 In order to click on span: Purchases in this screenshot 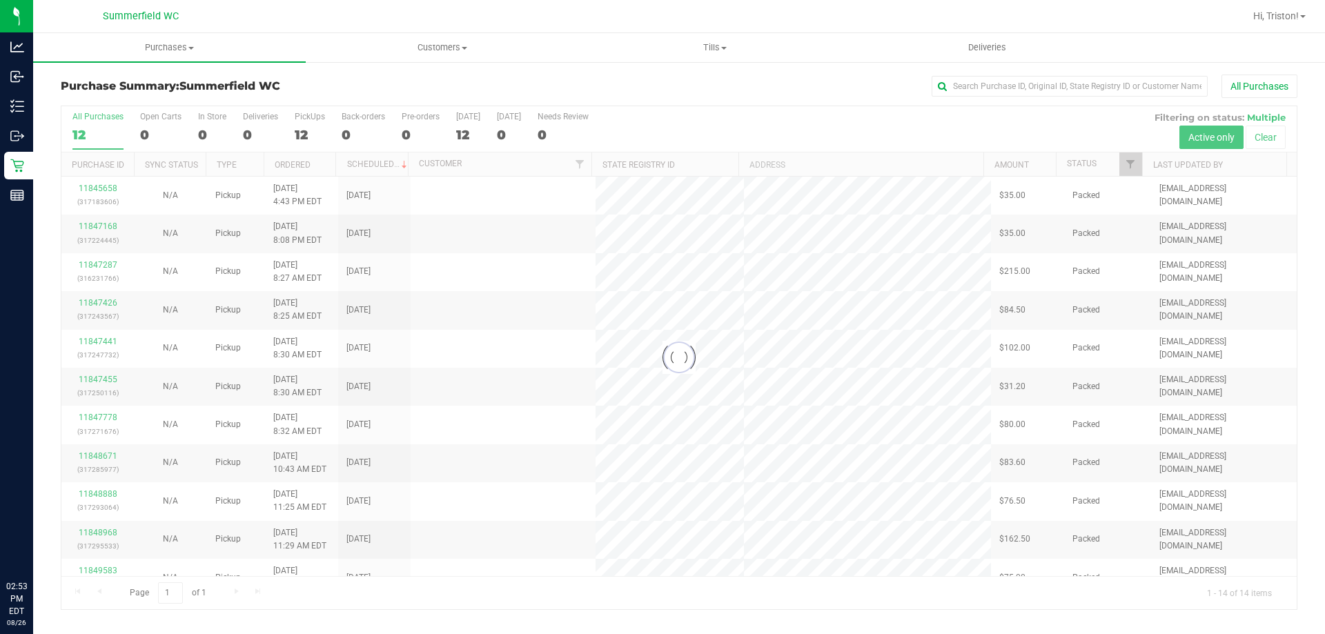, I will do `click(169, 48)`.